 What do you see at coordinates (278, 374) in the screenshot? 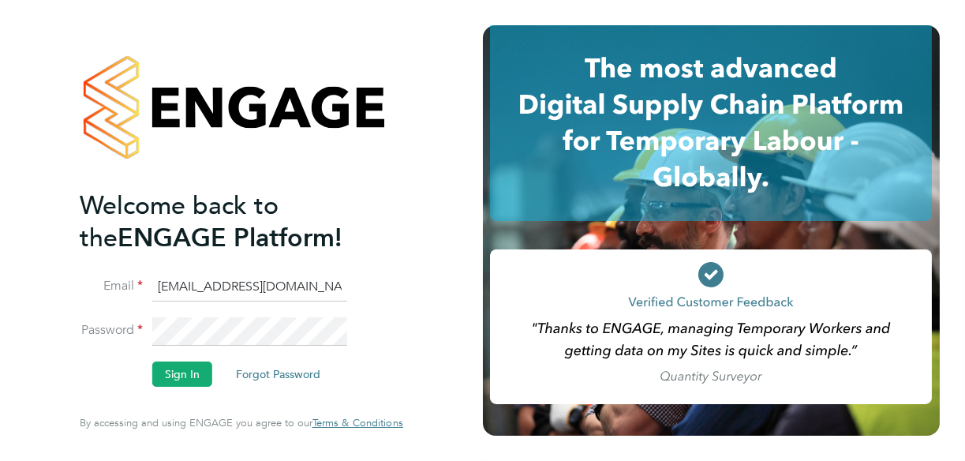
I see `button: Forgot Password` at bounding box center [278, 374].